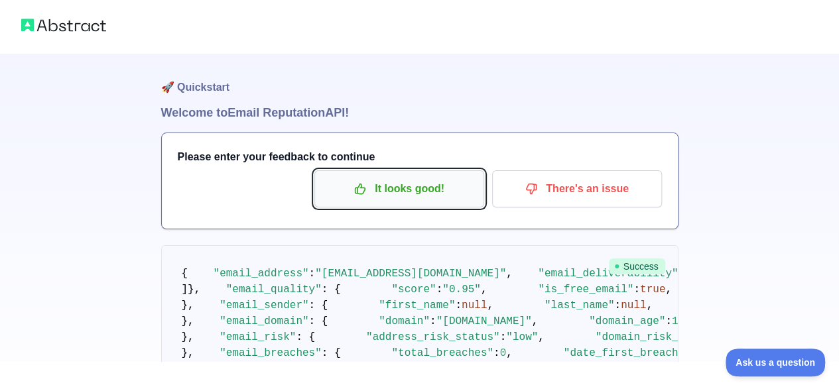 Image resolution: width=839 pixels, height=383 pixels. What do you see at coordinates (627, 322) in the screenshot?
I see `span: "domain_age"` at bounding box center [627, 322].